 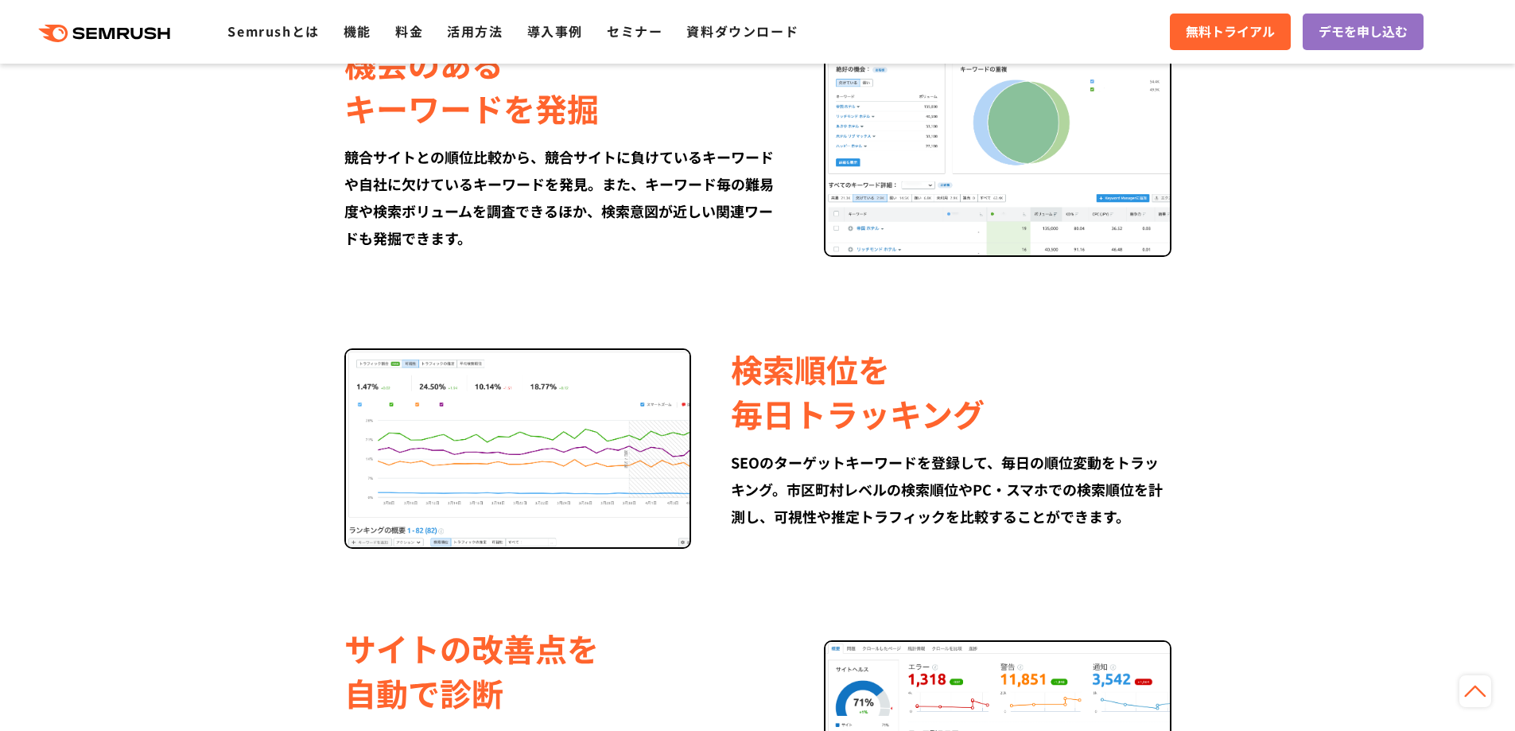 What do you see at coordinates (635, 31) in the screenshot?
I see `a: セミナー` at bounding box center [635, 31].